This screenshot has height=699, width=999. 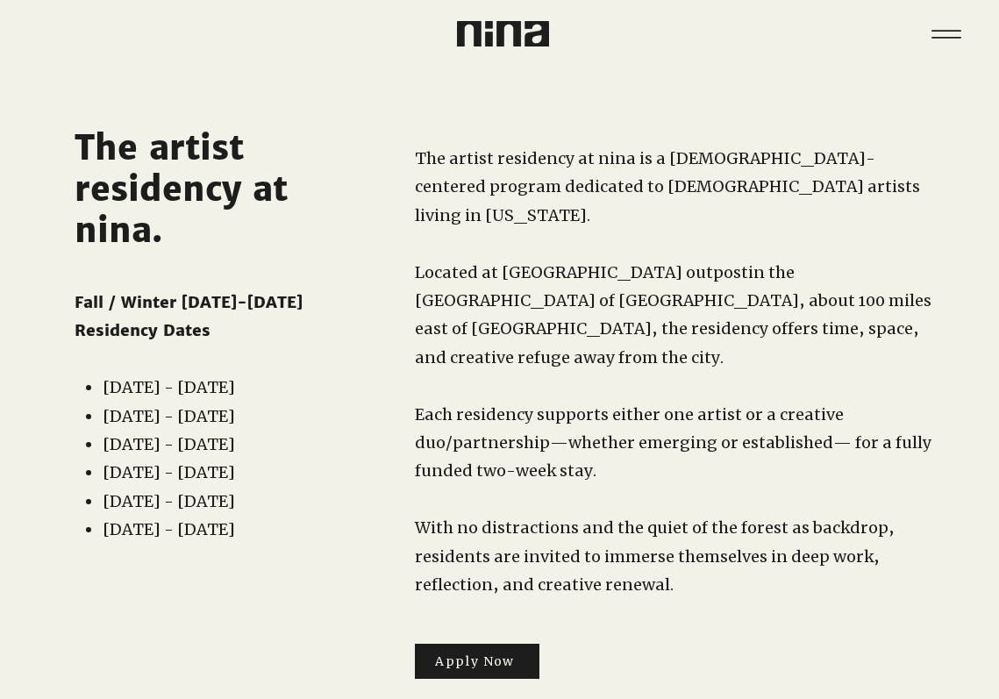 I want to click on span: Each residency supports either one artist or a creative duo/partnership—whether emerging or estab..., so click(x=673, y=443).